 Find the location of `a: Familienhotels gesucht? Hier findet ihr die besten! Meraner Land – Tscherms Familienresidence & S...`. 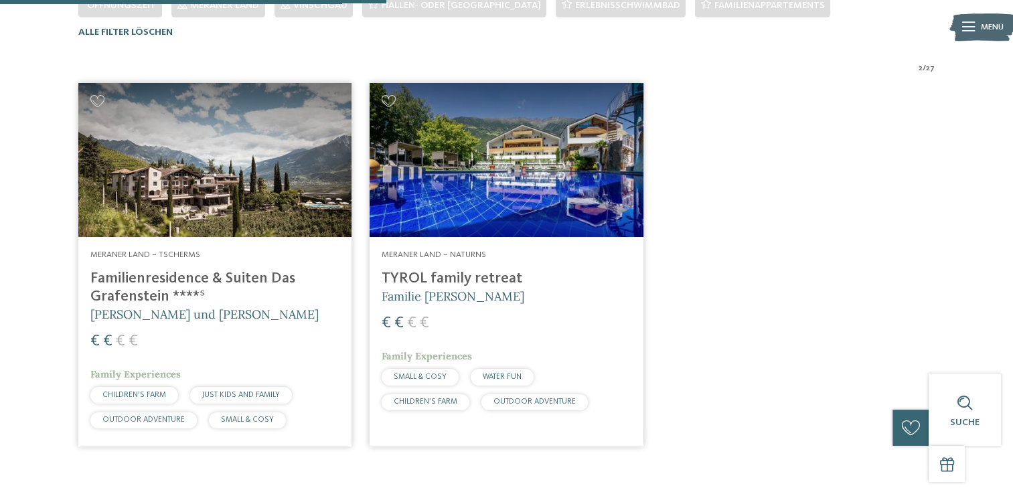

a: Familienhotels gesucht? Hier findet ihr die besten! Meraner Land – Tscherms Familienresidence & S... is located at coordinates (215, 265).